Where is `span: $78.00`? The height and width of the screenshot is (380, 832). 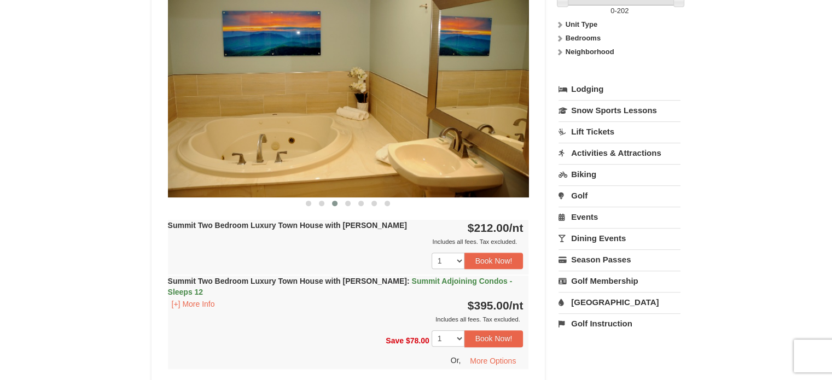
span: $78.00 is located at coordinates (417, 341).